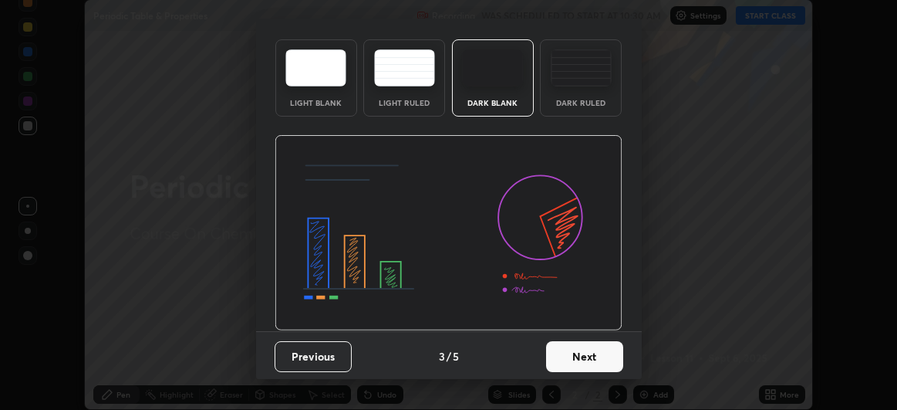  I want to click on button: Next, so click(585, 356).